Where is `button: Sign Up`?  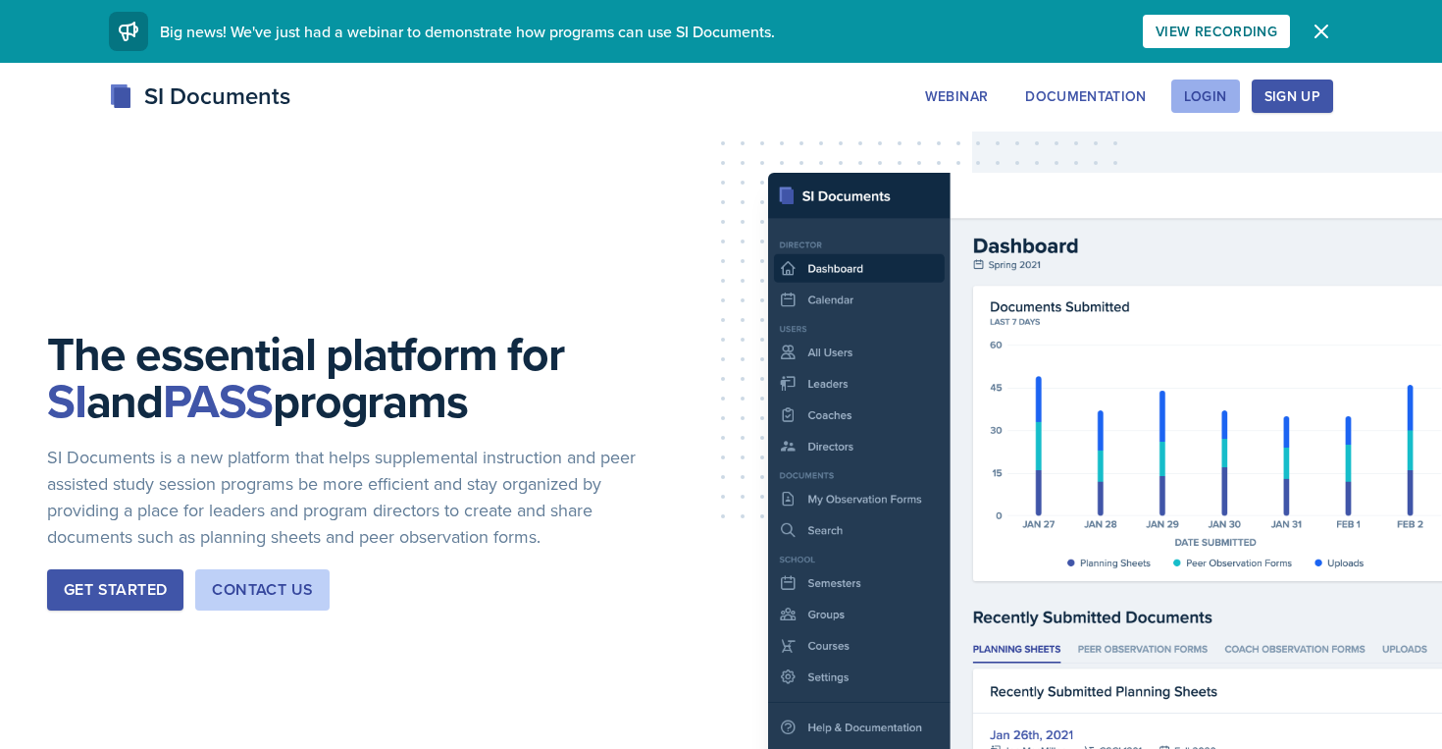
button: Sign Up is located at coordinates (1292, 96).